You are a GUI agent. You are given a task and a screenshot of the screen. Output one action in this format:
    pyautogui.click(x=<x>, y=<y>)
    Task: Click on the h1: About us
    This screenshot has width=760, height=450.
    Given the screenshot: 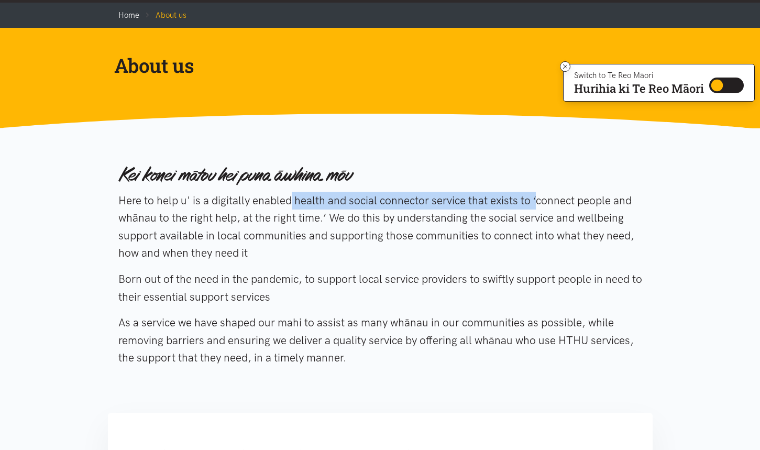 What is the action you would take?
    pyautogui.click(x=372, y=66)
    